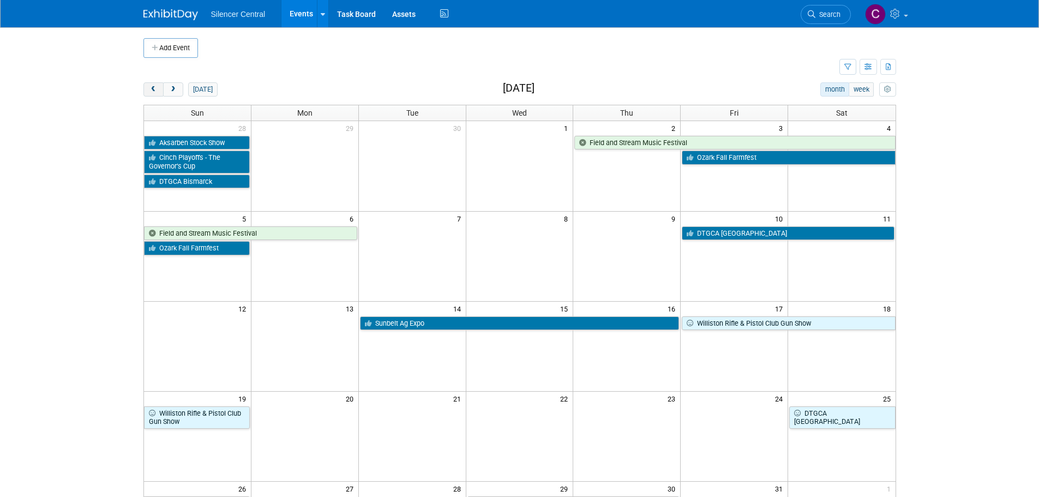 The height and width of the screenshot is (497, 1039). I want to click on span: 31, so click(781, 488).